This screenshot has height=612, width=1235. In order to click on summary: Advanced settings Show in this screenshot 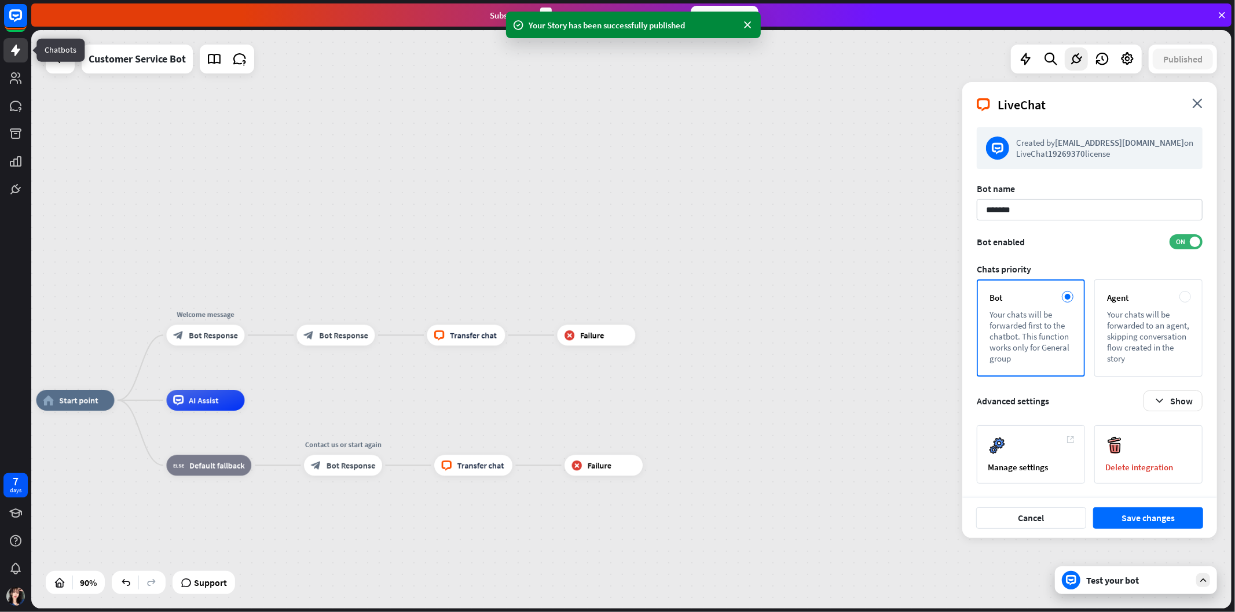, I will do `click(1089, 401)`.